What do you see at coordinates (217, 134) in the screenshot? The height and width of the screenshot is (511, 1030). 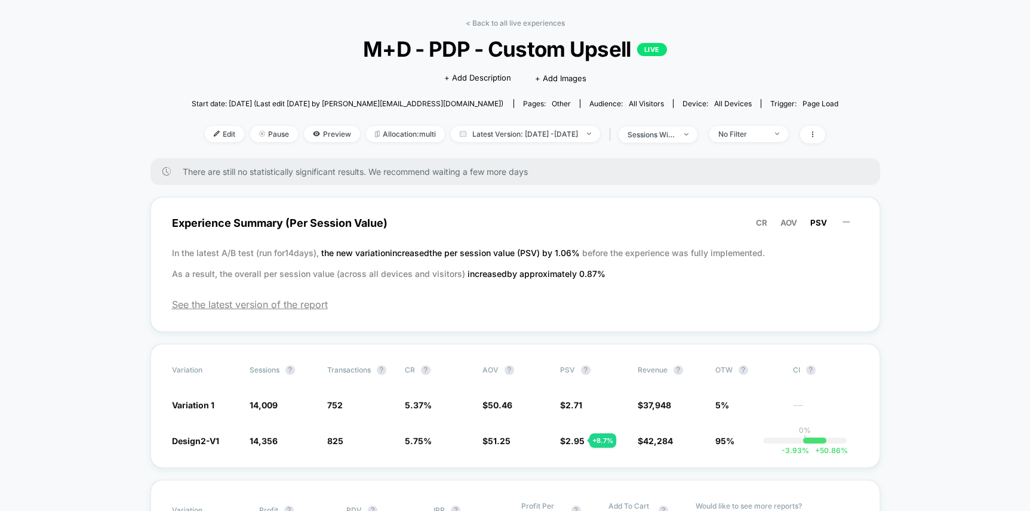 I see `img: edit` at bounding box center [217, 134].